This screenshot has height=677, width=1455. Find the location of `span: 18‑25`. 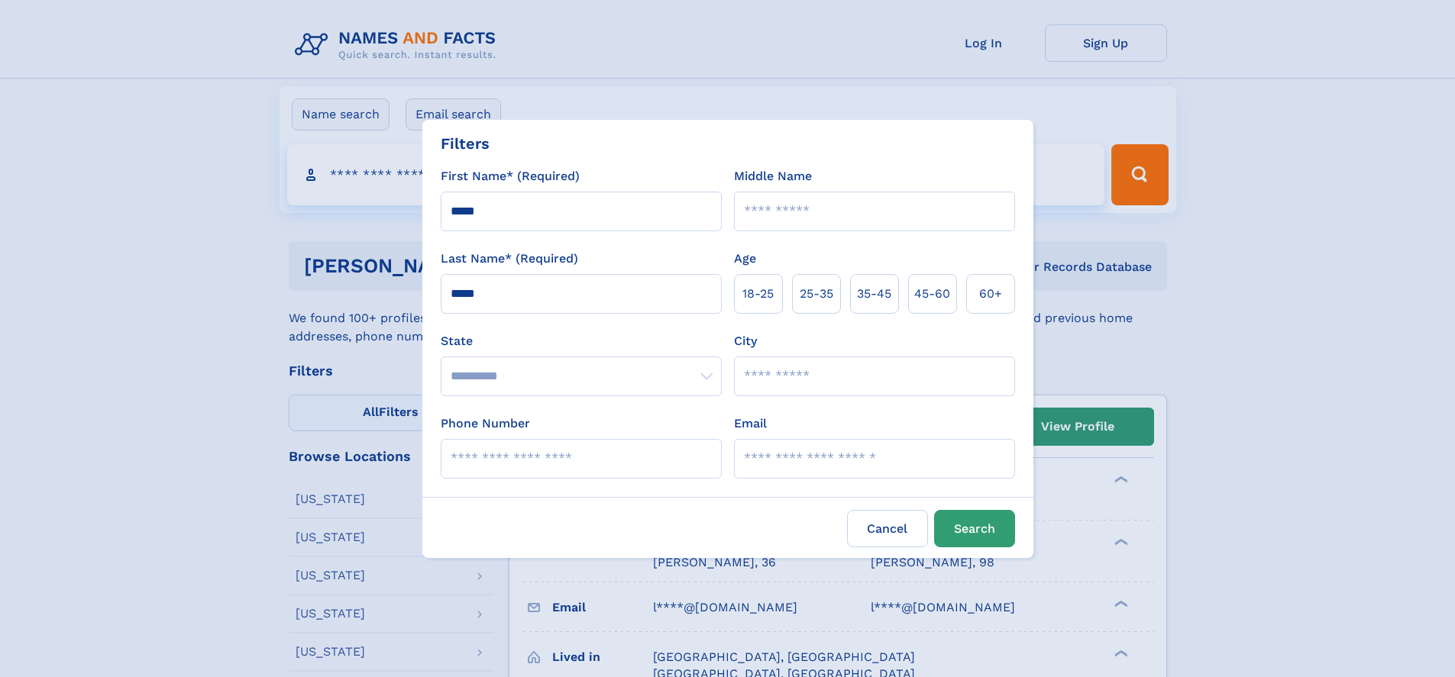

span: 18‑25 is located at coordinates (758, 294).